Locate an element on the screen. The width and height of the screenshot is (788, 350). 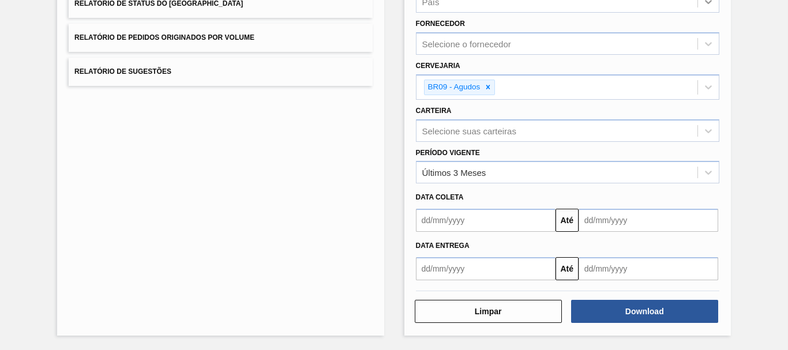
span: Relatório de Sugestões is located at coordinates (123, 72).